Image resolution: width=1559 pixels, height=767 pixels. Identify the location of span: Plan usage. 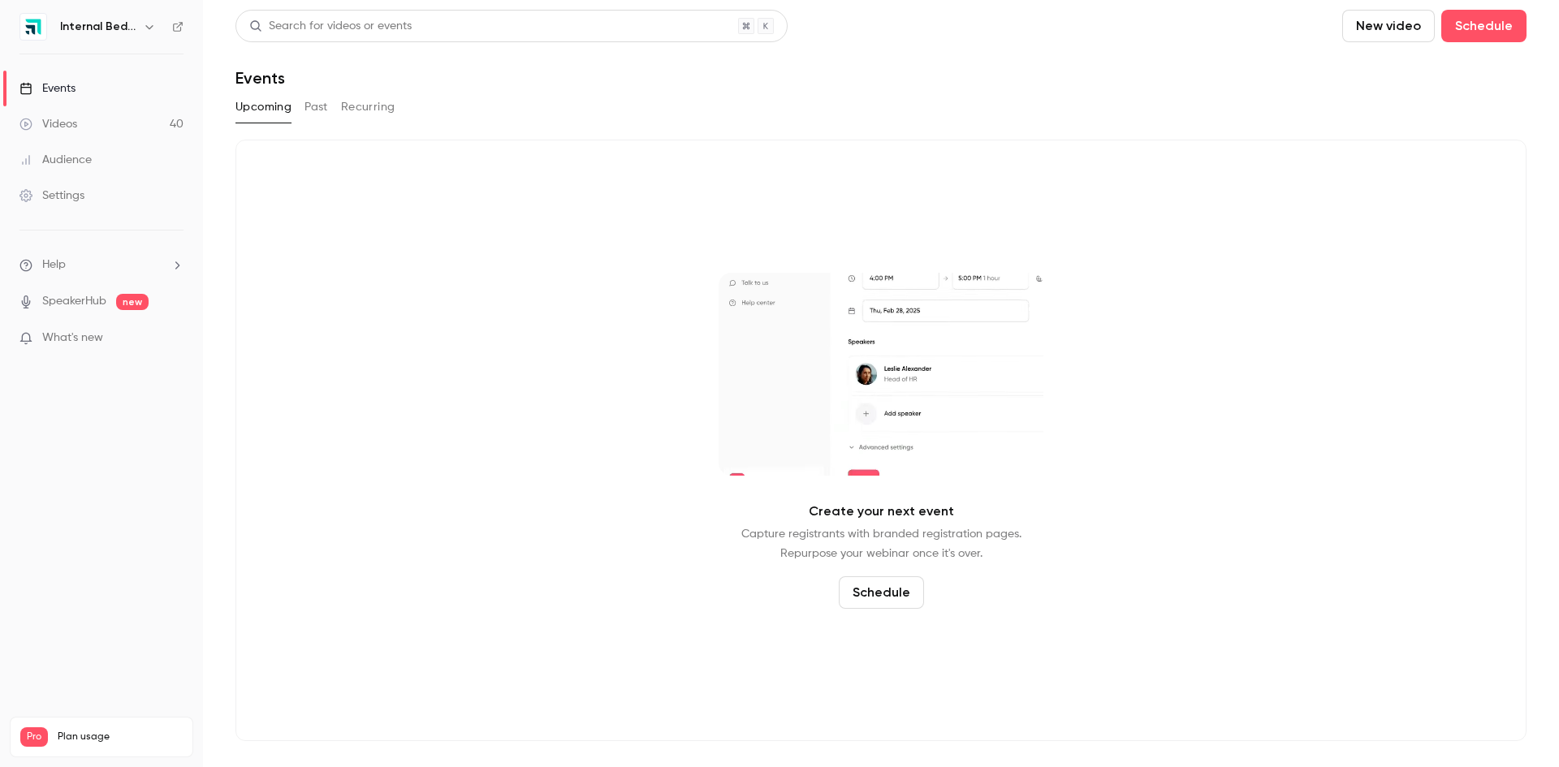
(120, 737).